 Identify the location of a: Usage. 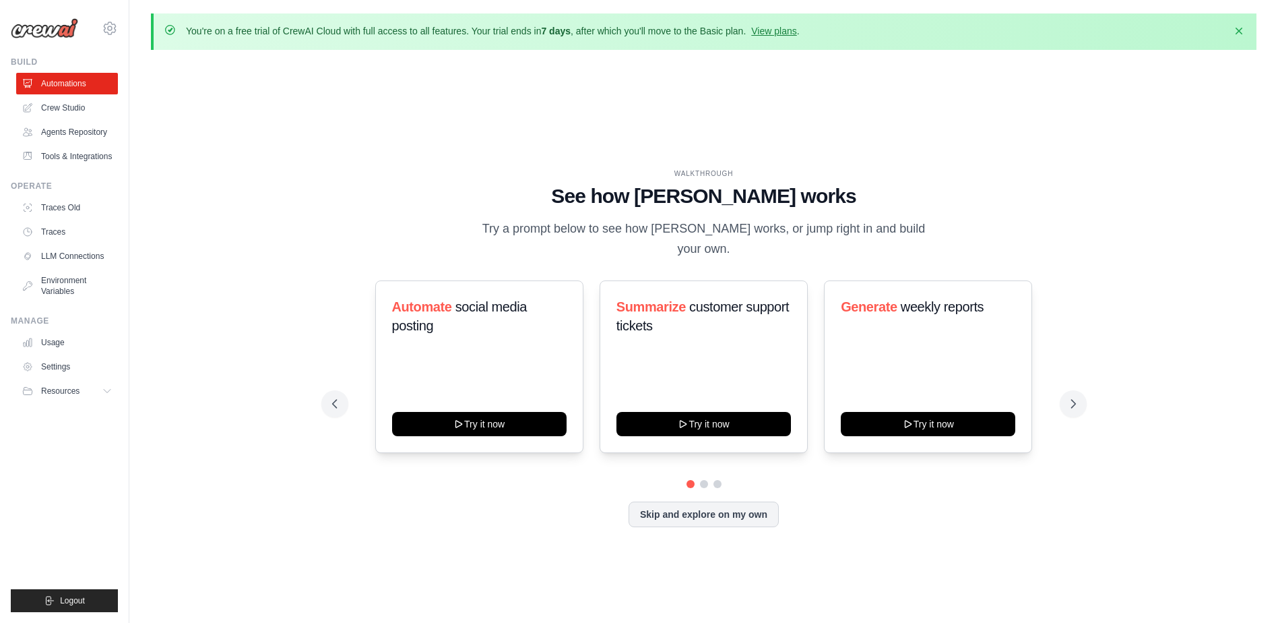
(67, 342).